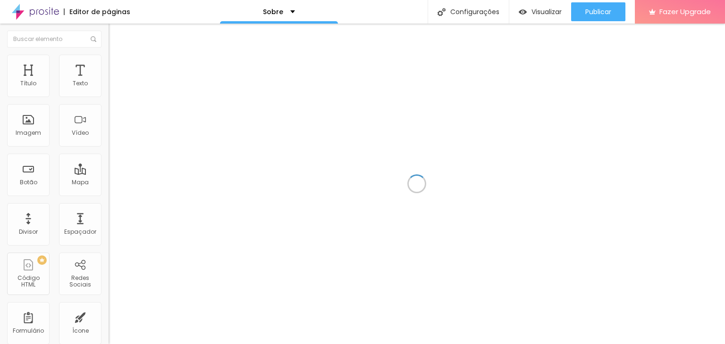  What do you see at coordinates (28, 282) in the screenshot?
I see `div: Código HTML` at bounding box center [28, 282].